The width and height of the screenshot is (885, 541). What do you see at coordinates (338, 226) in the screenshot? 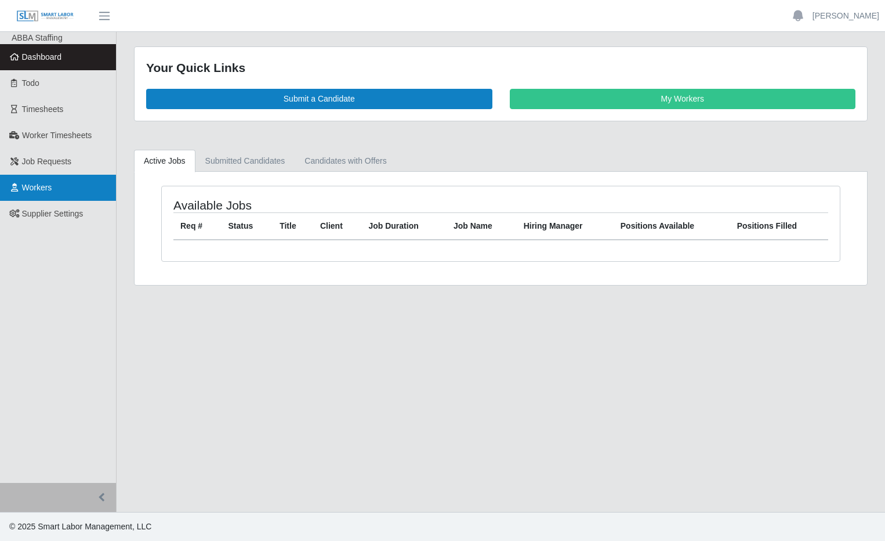
I see `th: Client` at bounding box center [338, 226].